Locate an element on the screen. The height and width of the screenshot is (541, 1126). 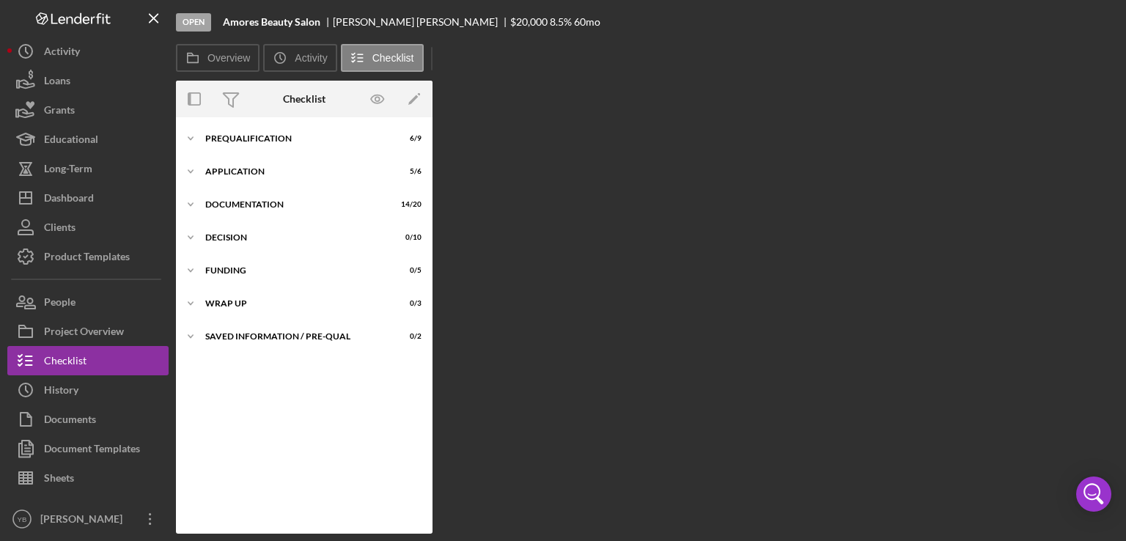
div: 0 / 10 is located at coordinates (408, 237).